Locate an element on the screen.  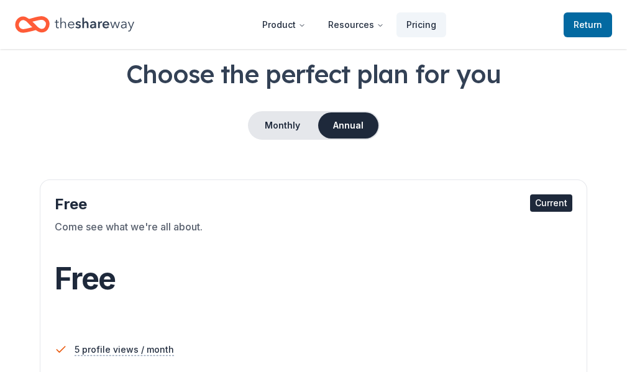
button: Monthly is located at coordinates (282, 126).